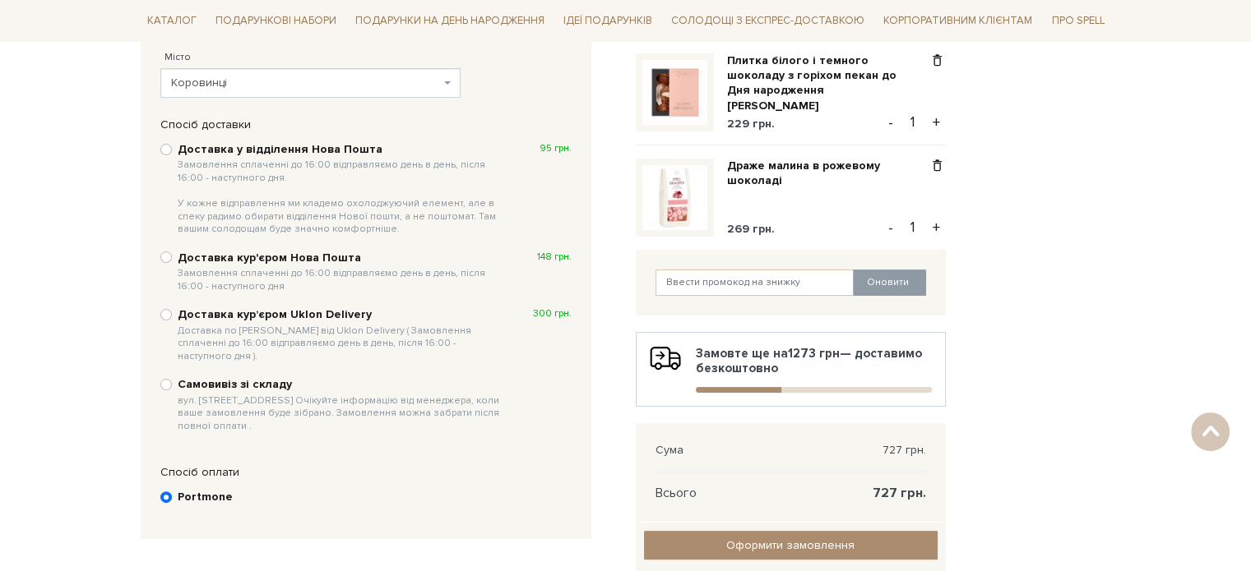  What do you see at coordinates (366, 125) in the screenshot?
I see `div: Спосіб доставки` at bounding box center [366, 125].